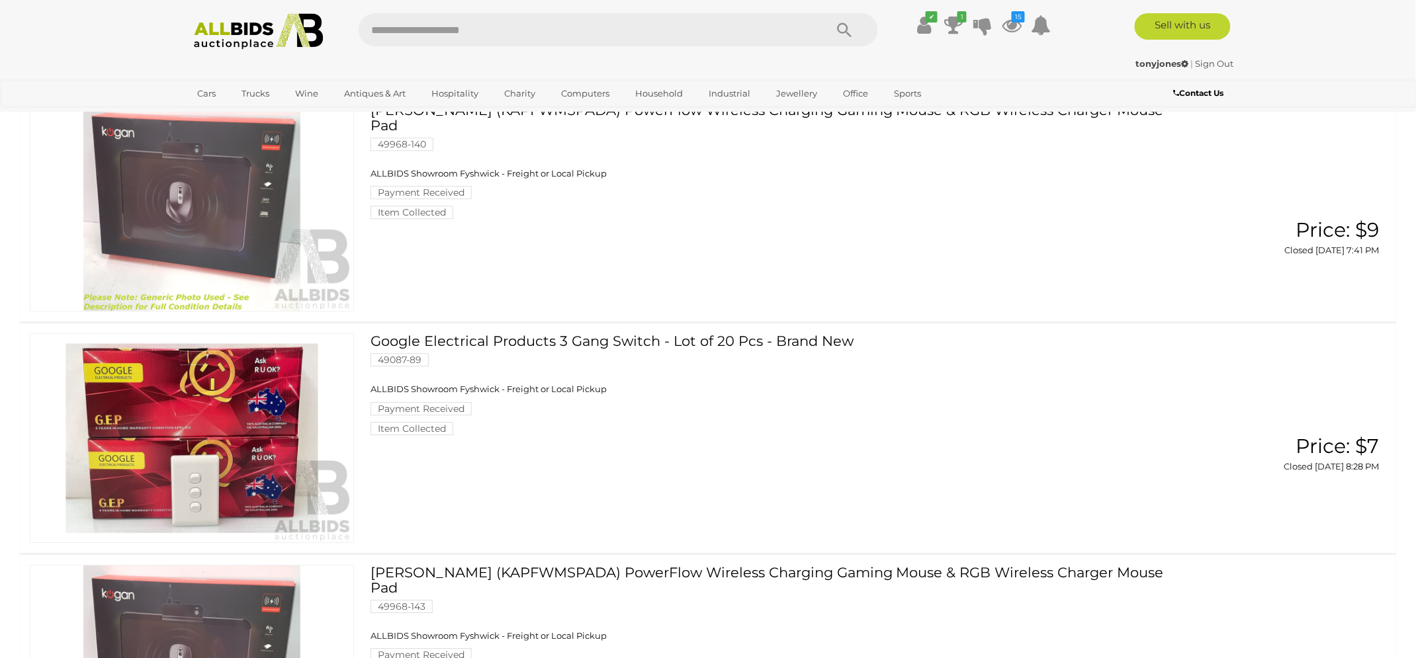 Image resolution: width=1416 pixels, height=658 pixels. What do you see at coordinates (519, 93) in the screenshot?
I see `a: Charity` at bounding box center [519, 93].